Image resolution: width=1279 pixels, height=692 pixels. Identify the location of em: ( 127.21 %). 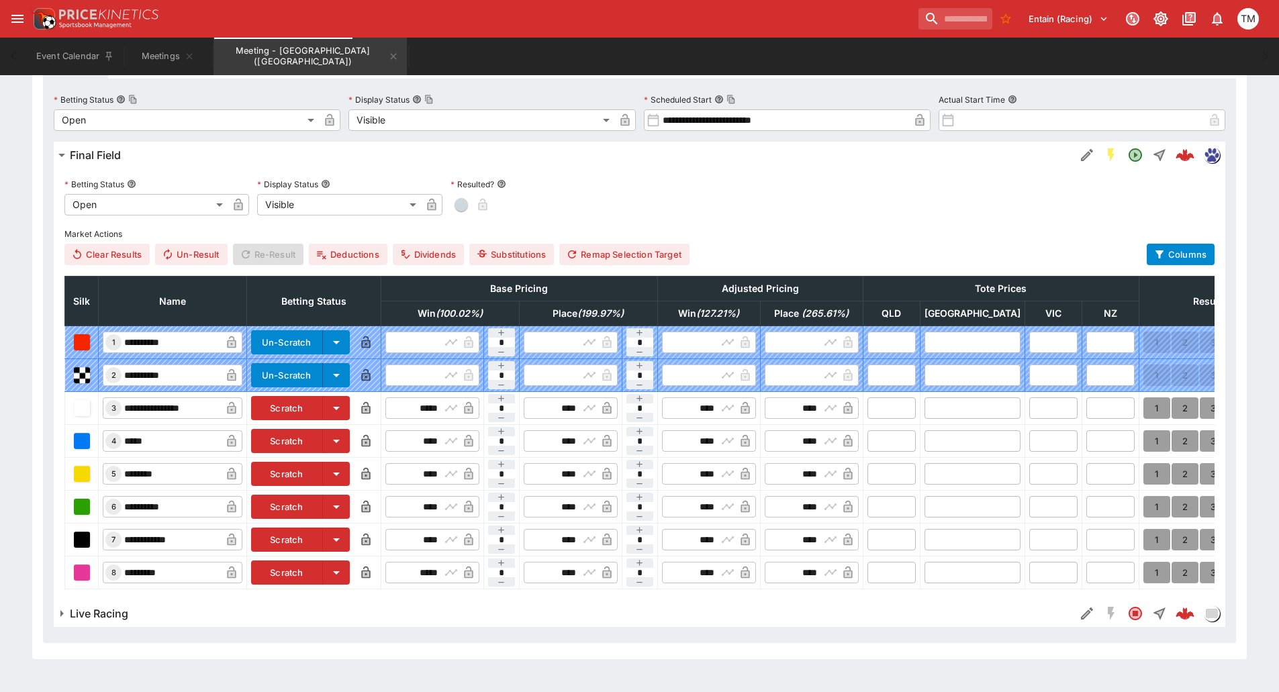
(718, 313).